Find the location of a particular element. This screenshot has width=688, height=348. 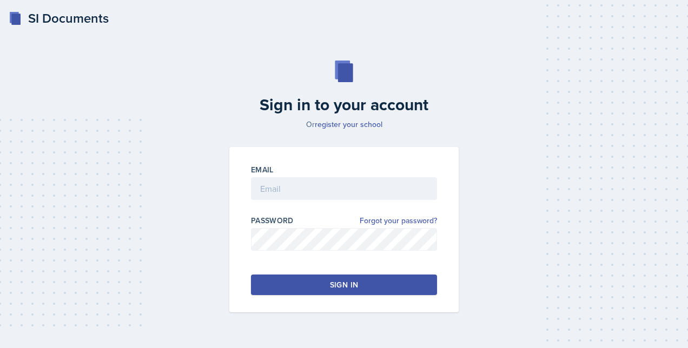

label: Email is located at coordinates (262, 170).